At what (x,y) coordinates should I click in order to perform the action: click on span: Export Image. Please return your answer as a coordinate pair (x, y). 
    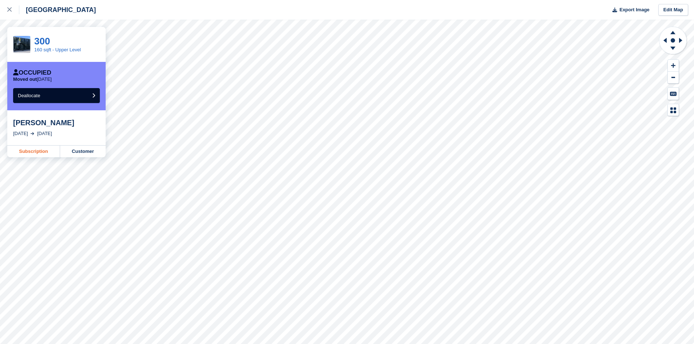
    Looking at the image, I should click on (635, 10).